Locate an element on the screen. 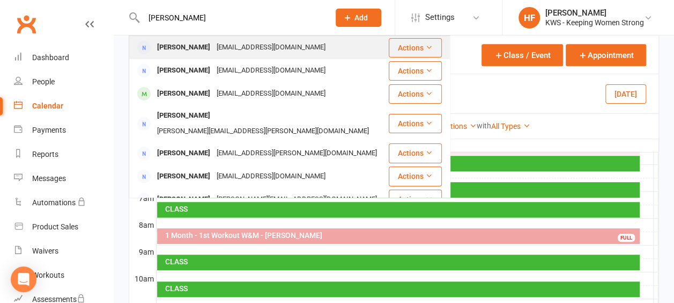 Image resolution: width=674 pixels, height=303 pixels. th: 8am is located at coordinates (143, 224).